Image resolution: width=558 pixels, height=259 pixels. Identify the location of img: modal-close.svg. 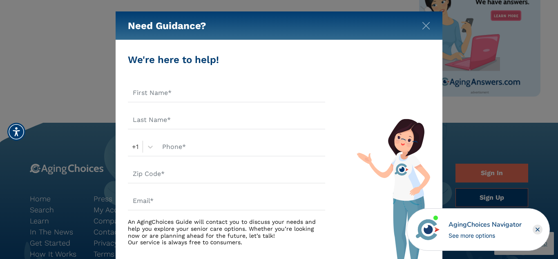
(426, 26).